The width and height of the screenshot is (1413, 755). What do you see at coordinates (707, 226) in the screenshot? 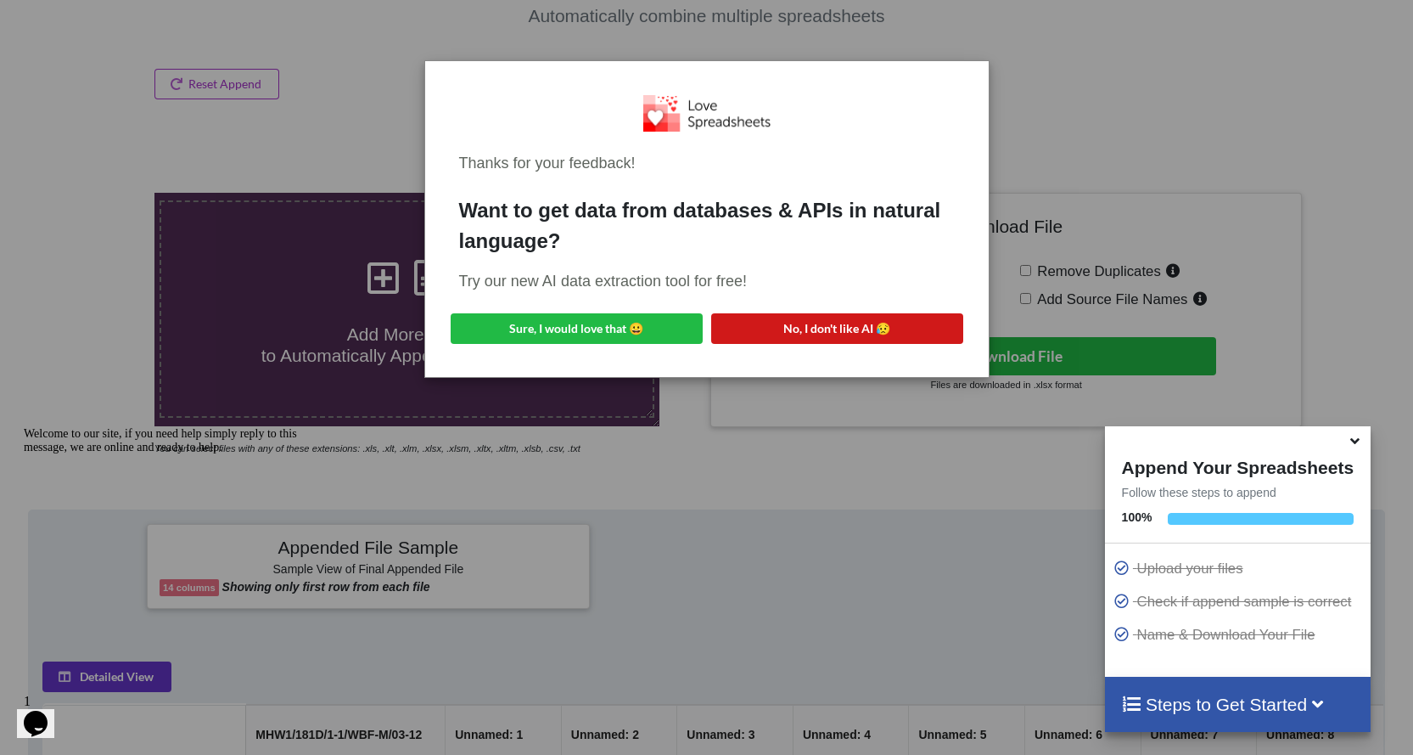
I see `div: Want to get data from databases & APIs in natural language?` at bounding box center [707, 226].